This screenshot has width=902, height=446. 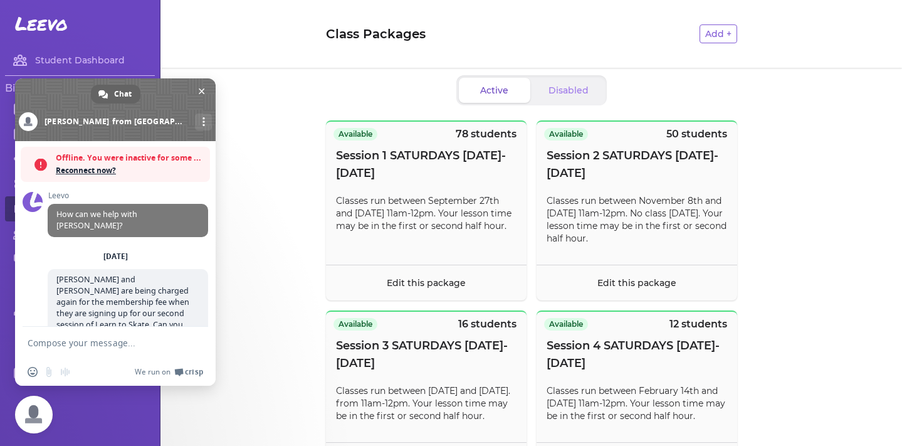 I want to click on span: We run on, so click(x=152, y=372).